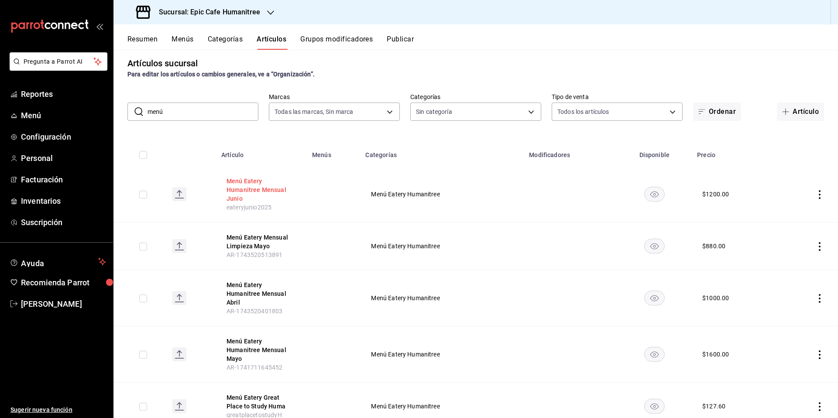 This screenshot has height=418, width=838. I want to click on label: Marcas, so click(335, 97).